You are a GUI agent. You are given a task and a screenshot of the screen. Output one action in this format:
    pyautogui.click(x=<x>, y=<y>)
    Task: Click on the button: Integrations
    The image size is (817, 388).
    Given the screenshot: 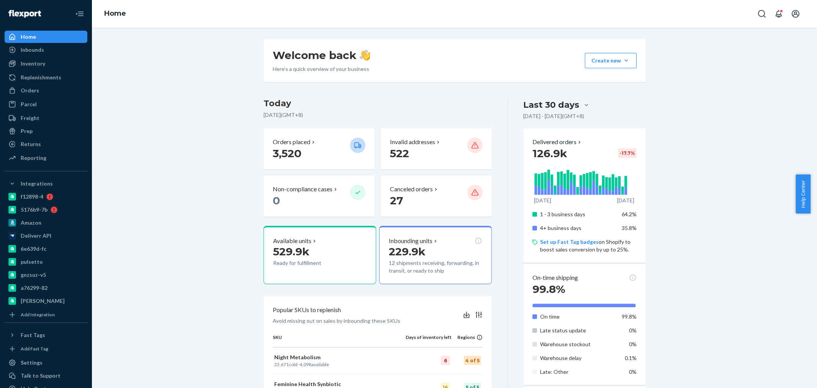 What is the action you would take?
    pyautogui.click(x=46, y=184)
    